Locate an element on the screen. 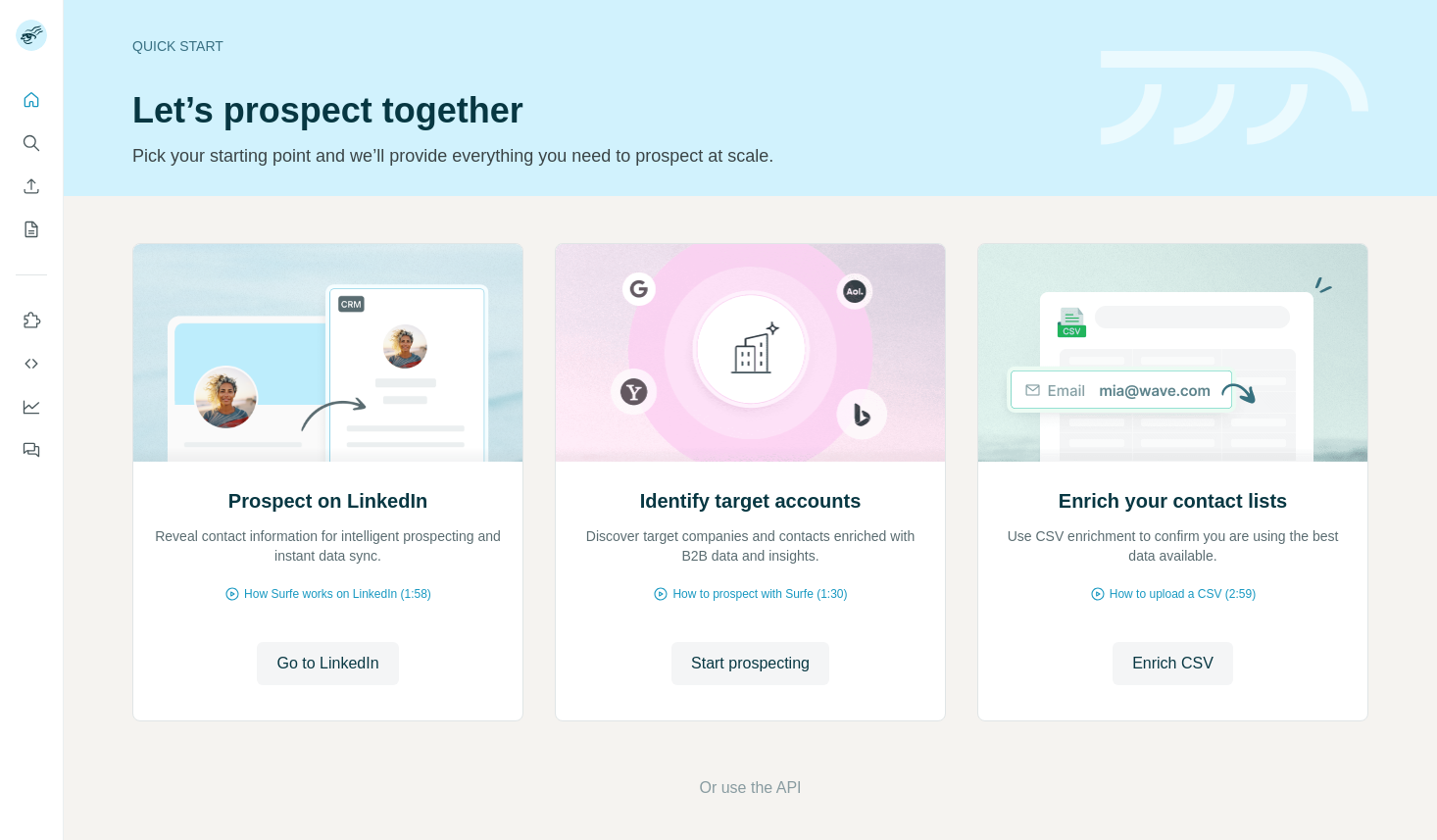 The image size is (1437, 840). span: How to upload a CSV (2:59) is located at coordinates (1182, 594).